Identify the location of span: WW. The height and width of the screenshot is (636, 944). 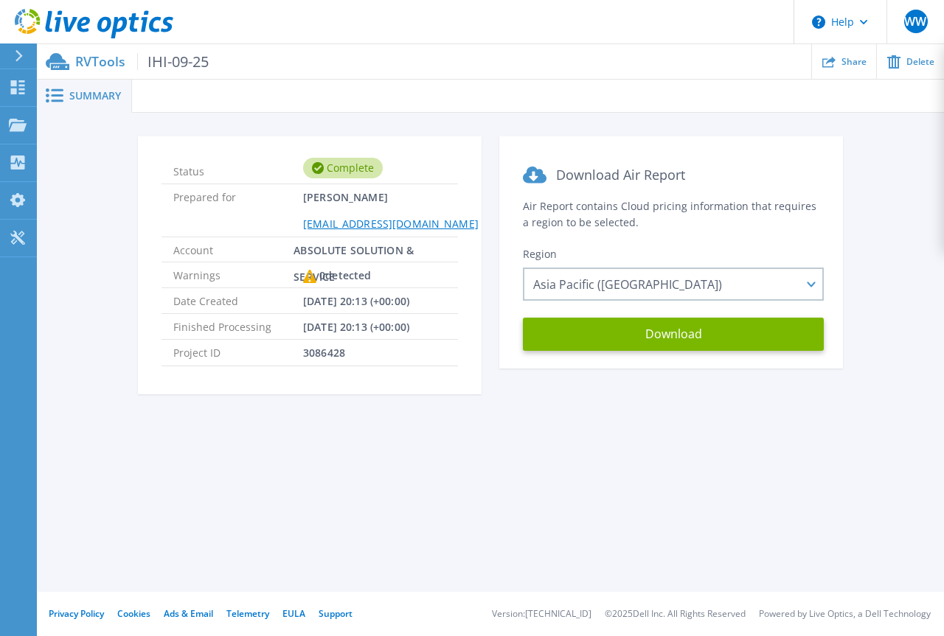
(915, 21).